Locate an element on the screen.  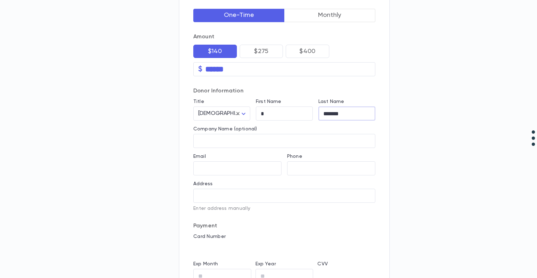
label: Last Name is located at coordinates (331, 102).